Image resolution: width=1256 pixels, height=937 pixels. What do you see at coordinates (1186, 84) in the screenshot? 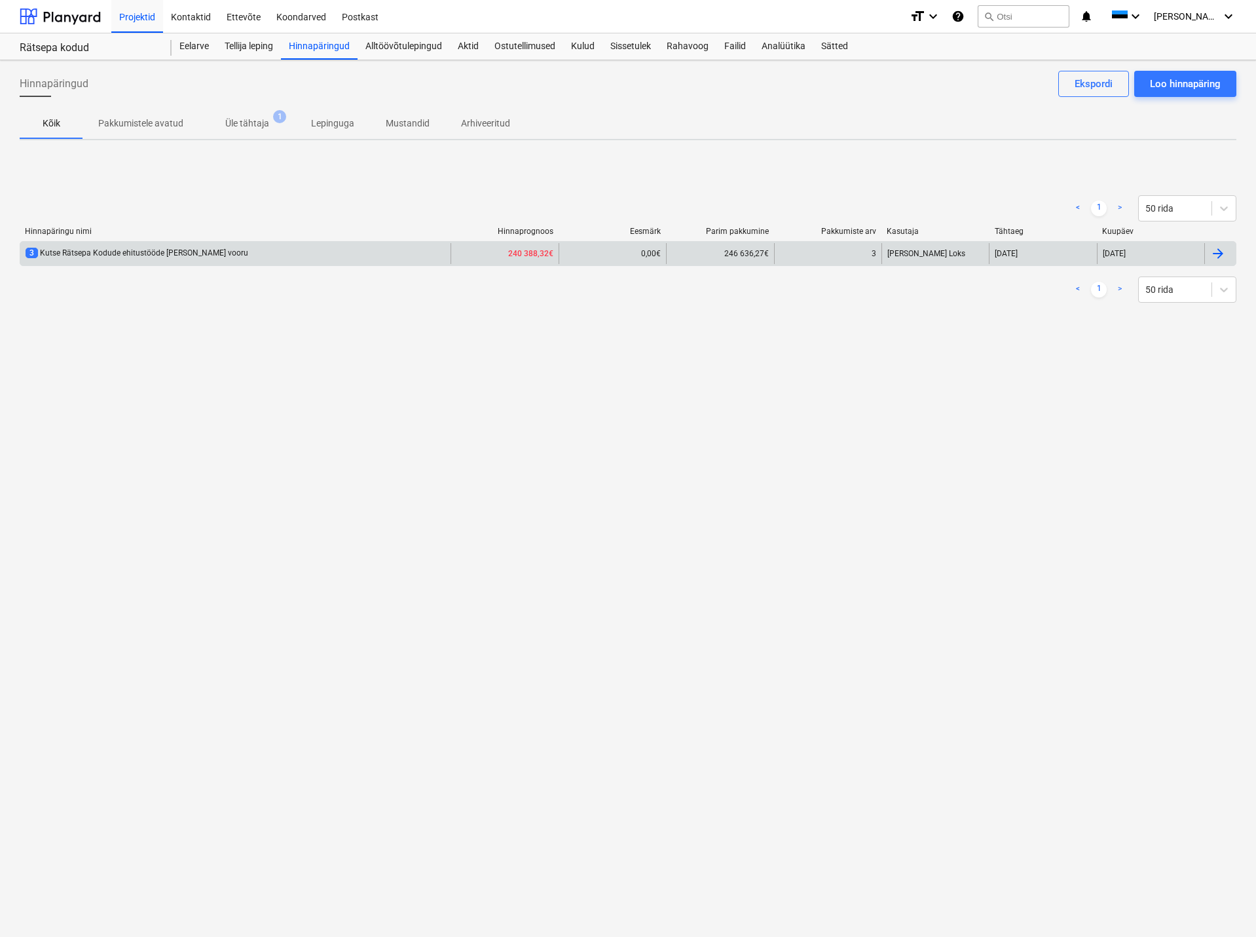
I see `div: Loo hinnapäring` at bounding box center [1186, 84].